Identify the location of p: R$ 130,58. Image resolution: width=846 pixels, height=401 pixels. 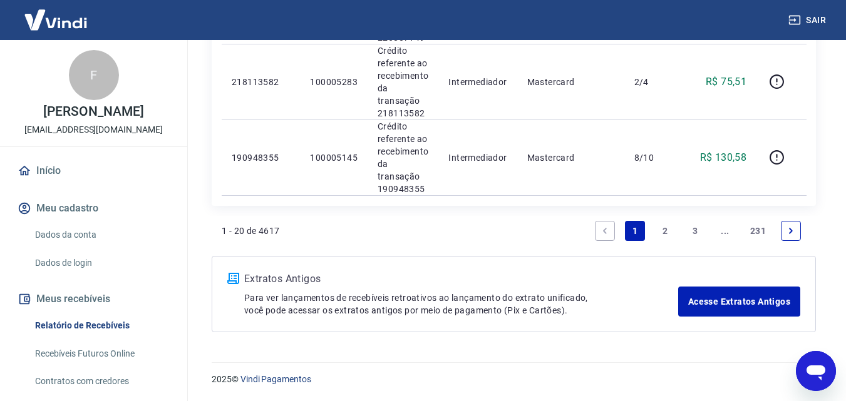
(723, 158).